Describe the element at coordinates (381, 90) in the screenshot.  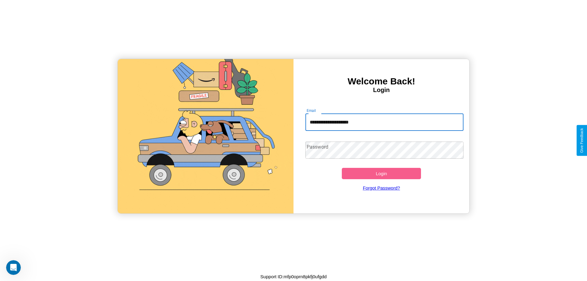
I see `h4: Login` at that location.